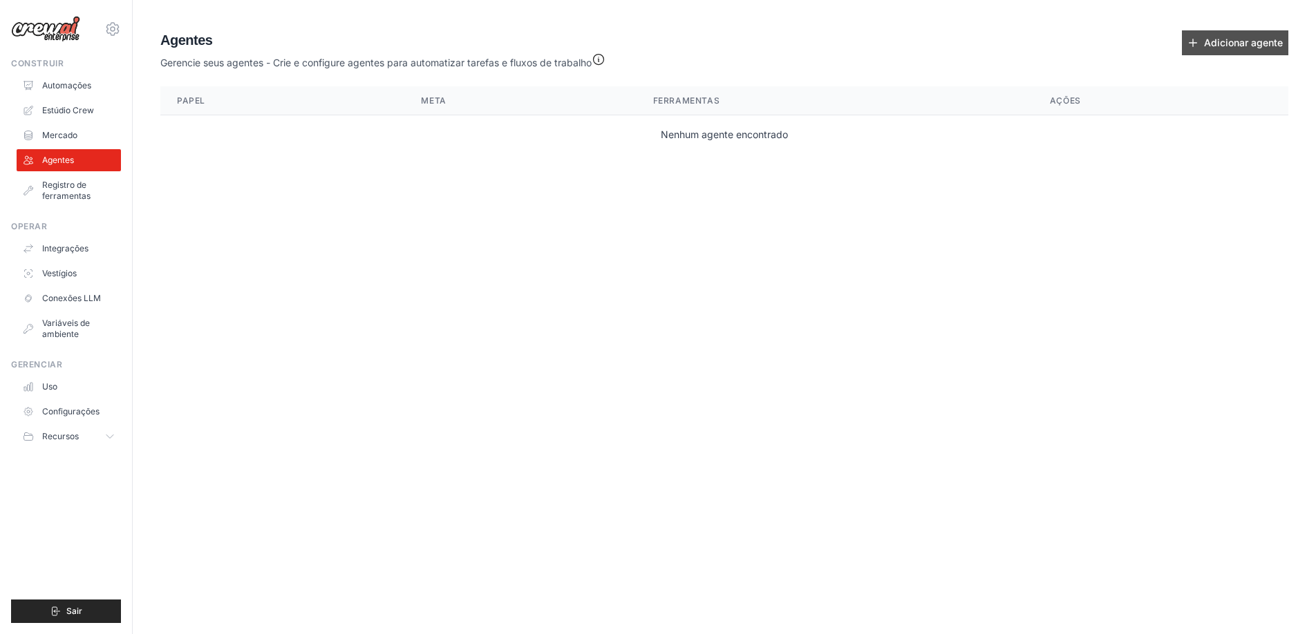  What do you see at coordinates (66, 85) in the screenshot?
I see `font: Automações` at bounding box center [66, 85].